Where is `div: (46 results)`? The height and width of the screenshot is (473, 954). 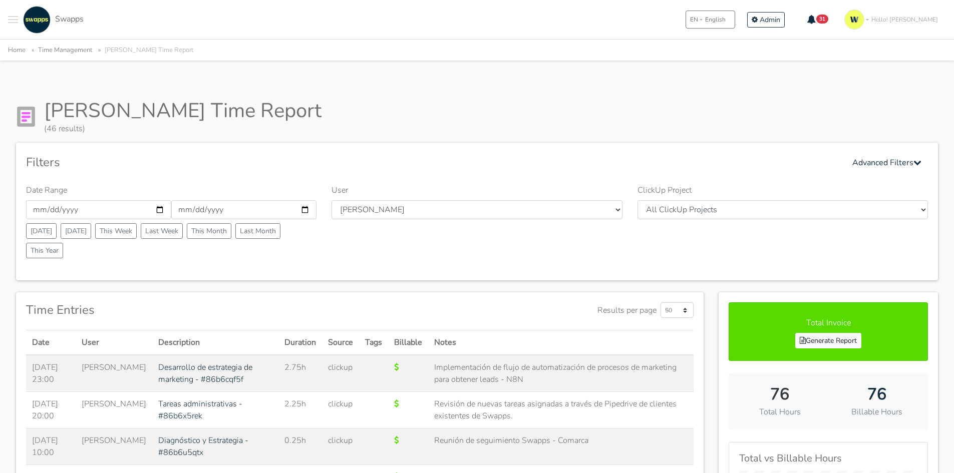 div: (46 results) is located at coordinates (183, 129).